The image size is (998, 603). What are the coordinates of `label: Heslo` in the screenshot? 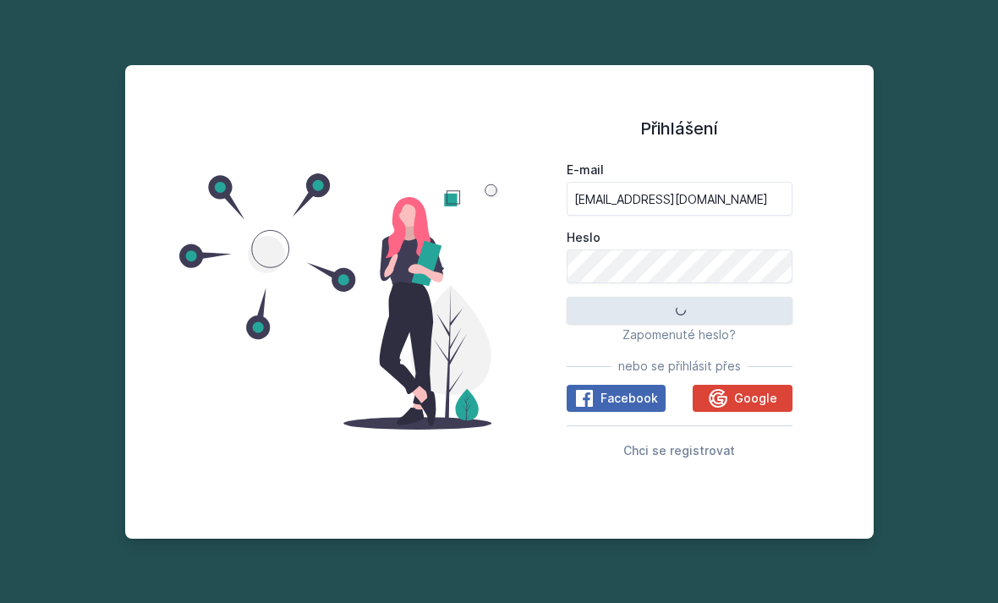 It's located at (679, 238).